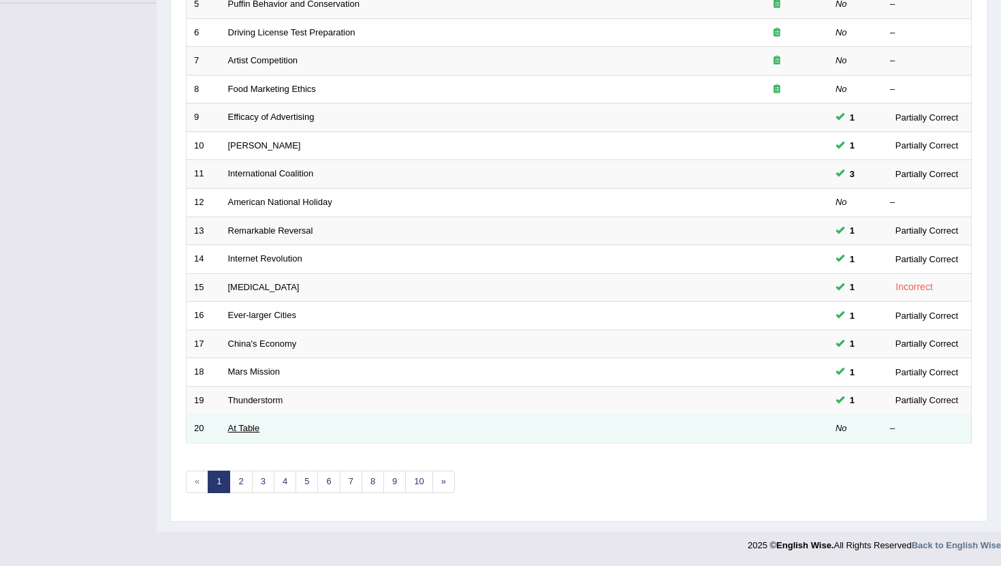 The width and height of the screenshot is (1001, 566). What do you see at coordinates (262, 315) in the screenshot?
I see `a: Ever-larger Cities` at bounding box center [262, 315].